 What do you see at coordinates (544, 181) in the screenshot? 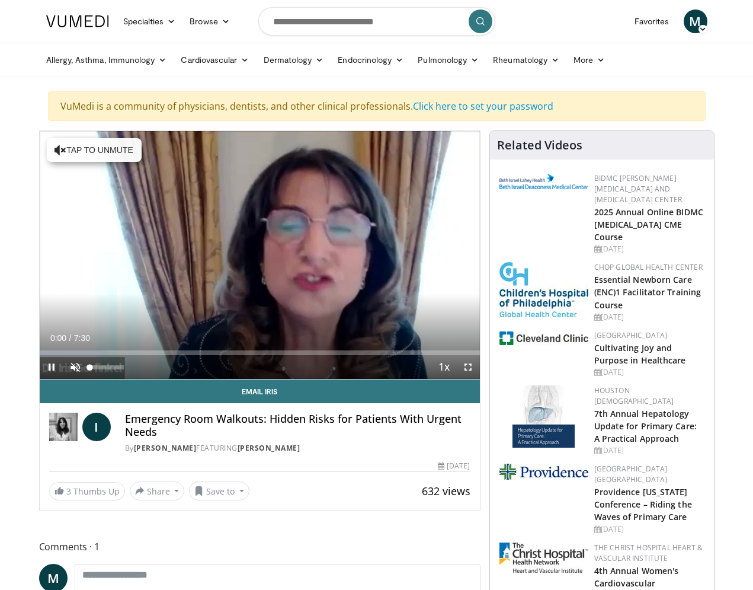
I see `img: c96b19ec-a48b-46a9-9095-935f19585444.png.150x105_q85_autocrop_double_scale_upscale_version-0.2.png` at bounding box center [544, 181].